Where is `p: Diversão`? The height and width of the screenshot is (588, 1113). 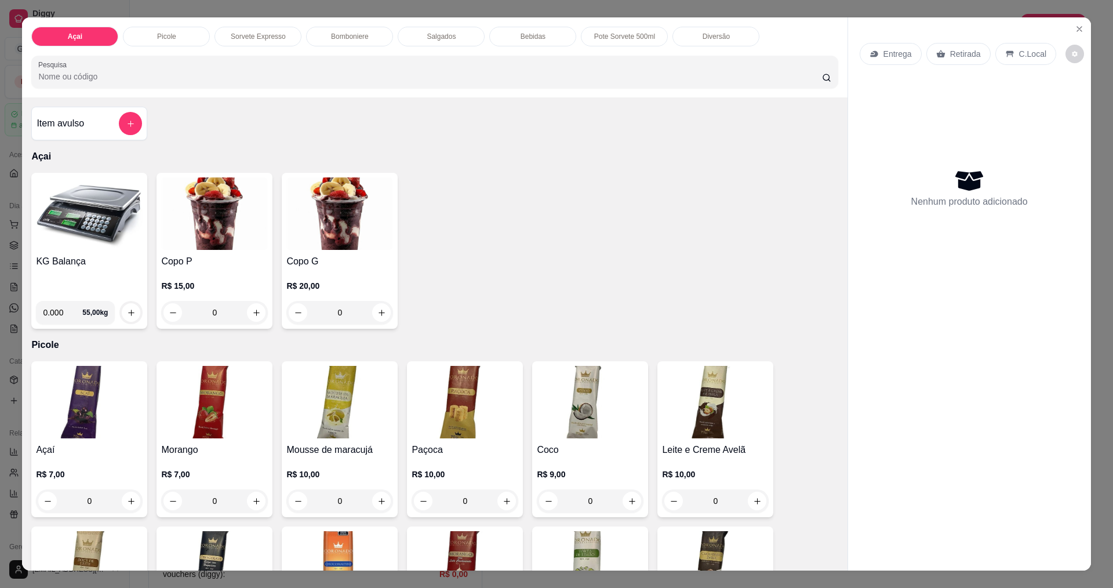
p: Diversão is located at coordinates (716, 37).